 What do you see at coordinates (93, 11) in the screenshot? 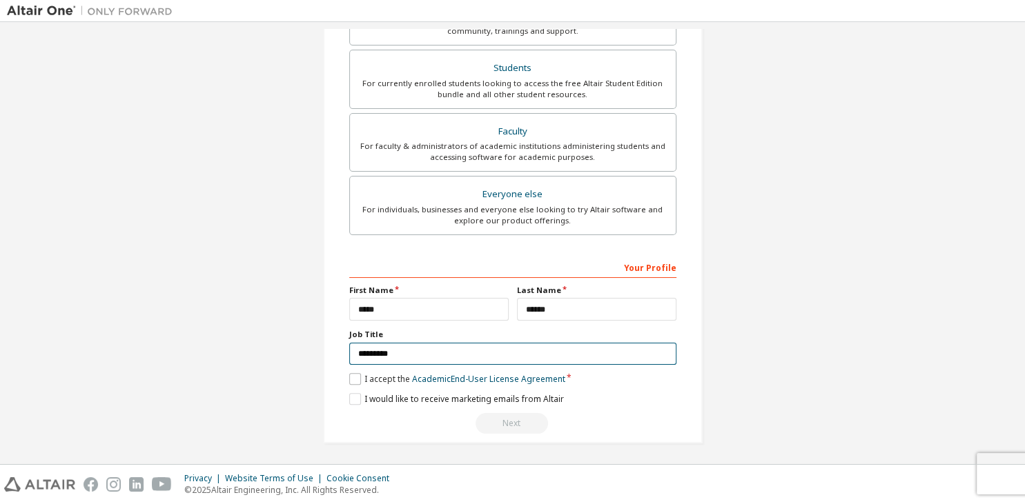
I see `img: Altair One` at bounding box center [93, 11].